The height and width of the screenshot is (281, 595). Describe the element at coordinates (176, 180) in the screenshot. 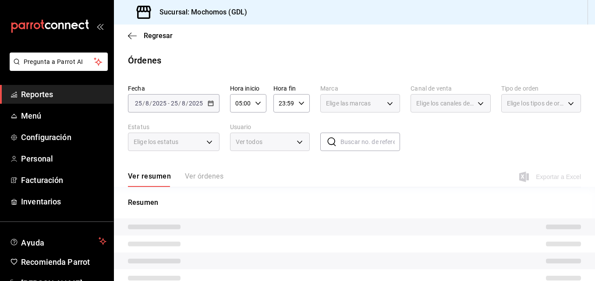

I see `div: navigation tabs` at that location.